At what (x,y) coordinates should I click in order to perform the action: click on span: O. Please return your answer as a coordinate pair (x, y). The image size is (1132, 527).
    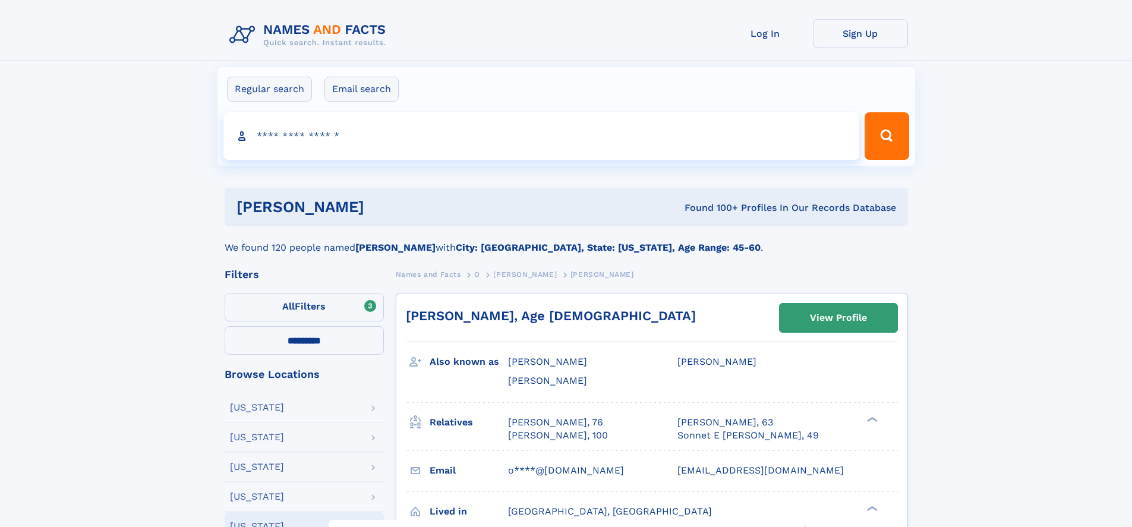
    Looking at the image, I should click on (477, 275).